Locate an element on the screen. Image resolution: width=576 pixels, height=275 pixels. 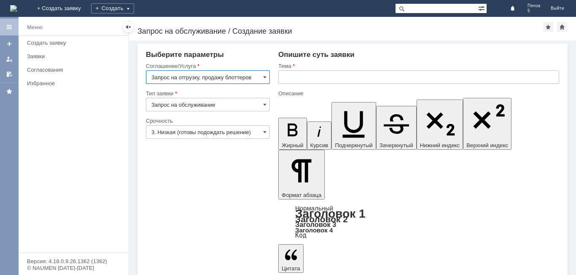
div: Избранное is located at coordinates (70, 83).